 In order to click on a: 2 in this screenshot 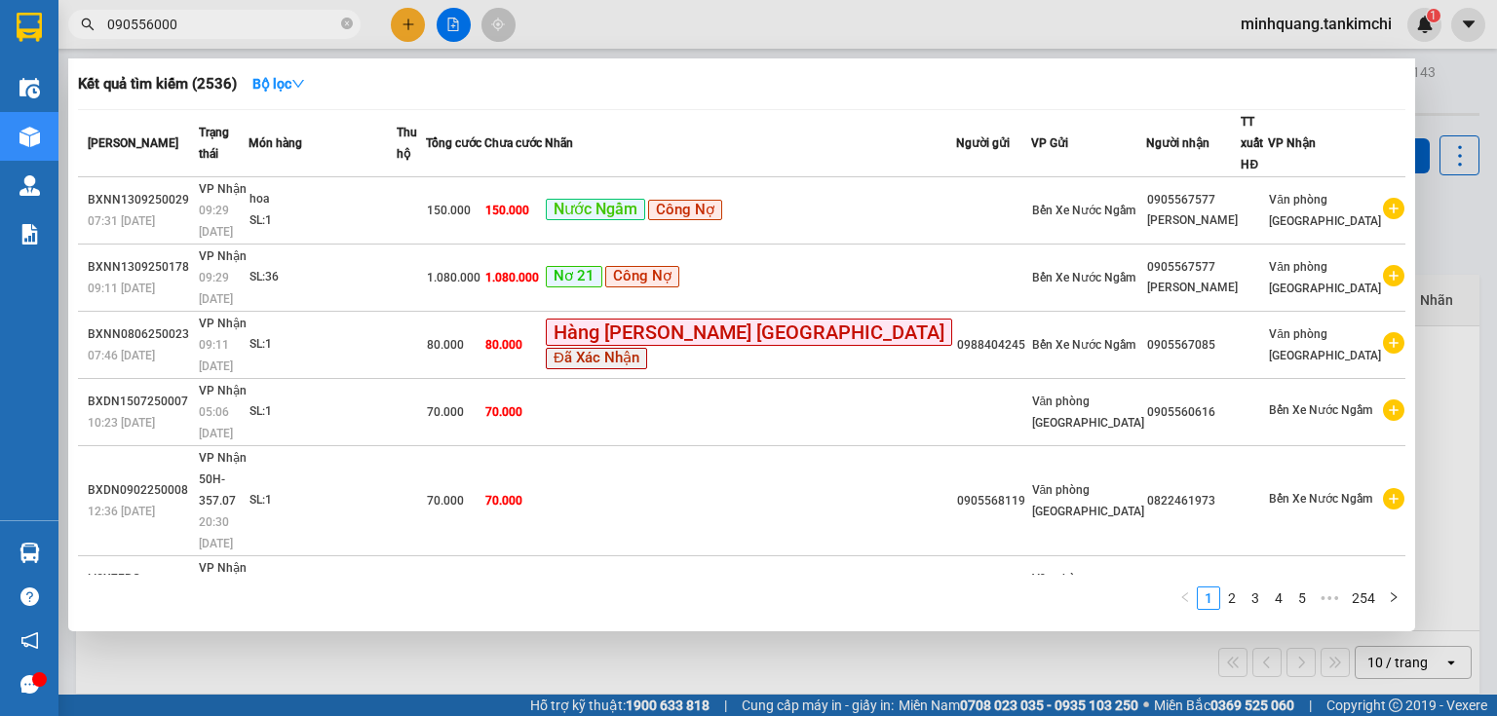, I will do `click(1232, 598)`.